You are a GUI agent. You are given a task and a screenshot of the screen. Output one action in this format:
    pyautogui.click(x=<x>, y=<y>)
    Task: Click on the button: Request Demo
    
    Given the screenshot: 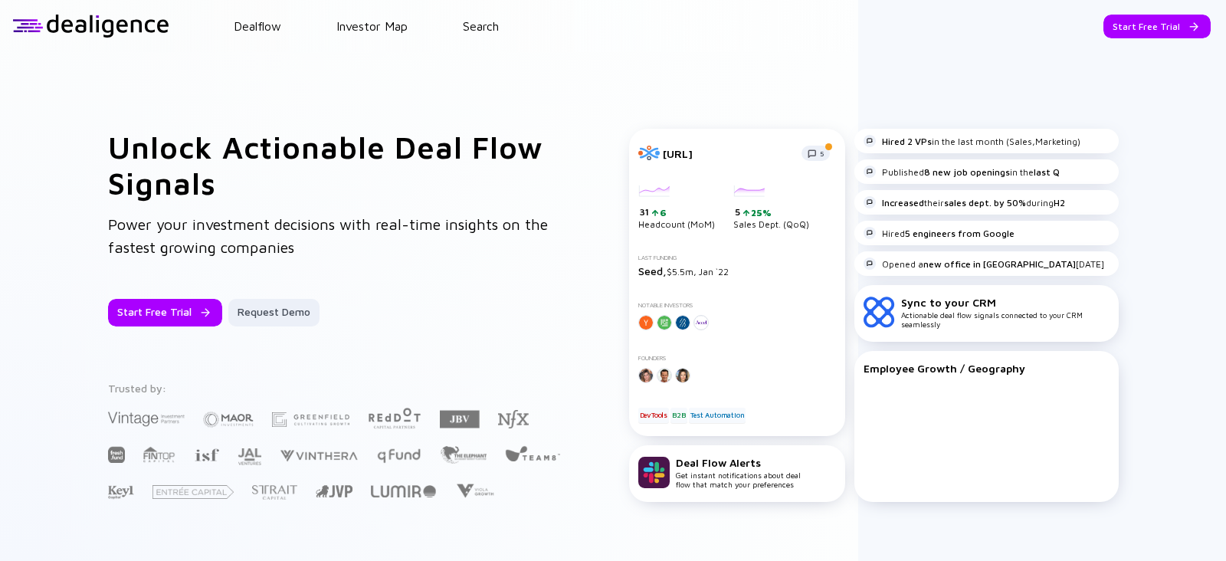 What is the action you would take?
    pyautogui.click(x=274, y=313)
    